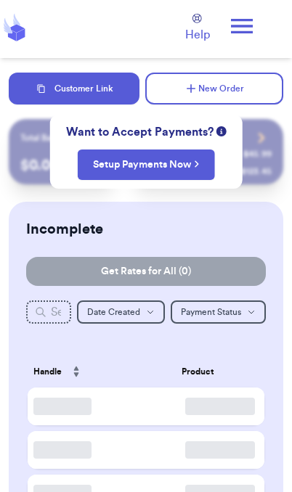 The width and height of the screenshot is (292, 492). Describe the element at coordinates (146, 165) in the screenshot. I see `button: Setup Payments Now` at that location.